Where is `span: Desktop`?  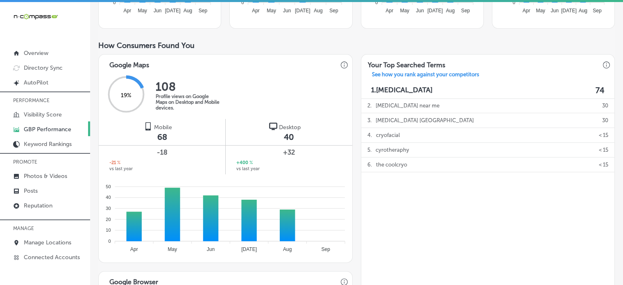
span: Desktop is located at coordinates (289, 127).